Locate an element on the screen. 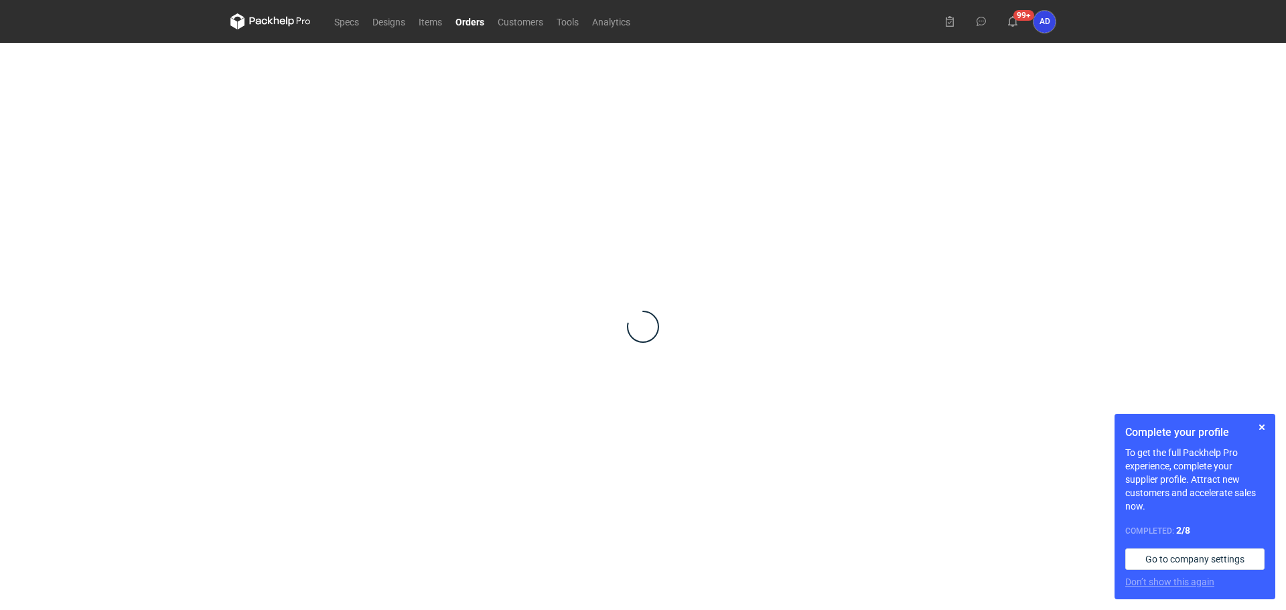 This screenshot has width=1286, height=610. a: Items is located at coordinates (430, 21).